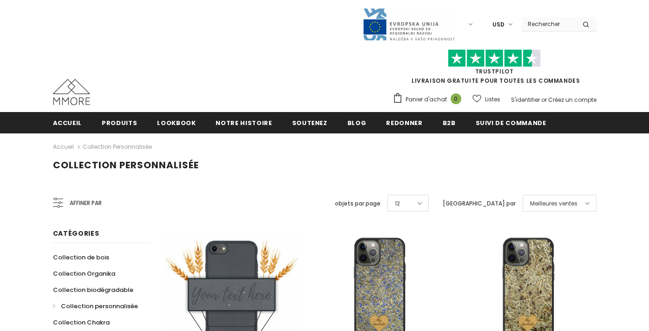  I want to click on span: Blog, so click(357, 123).